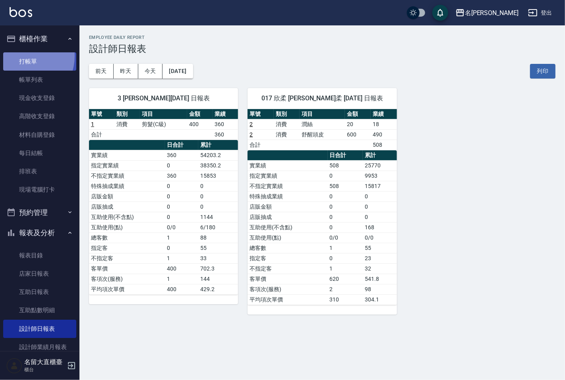  I want to click on td: 304.1, so click(379, 300).